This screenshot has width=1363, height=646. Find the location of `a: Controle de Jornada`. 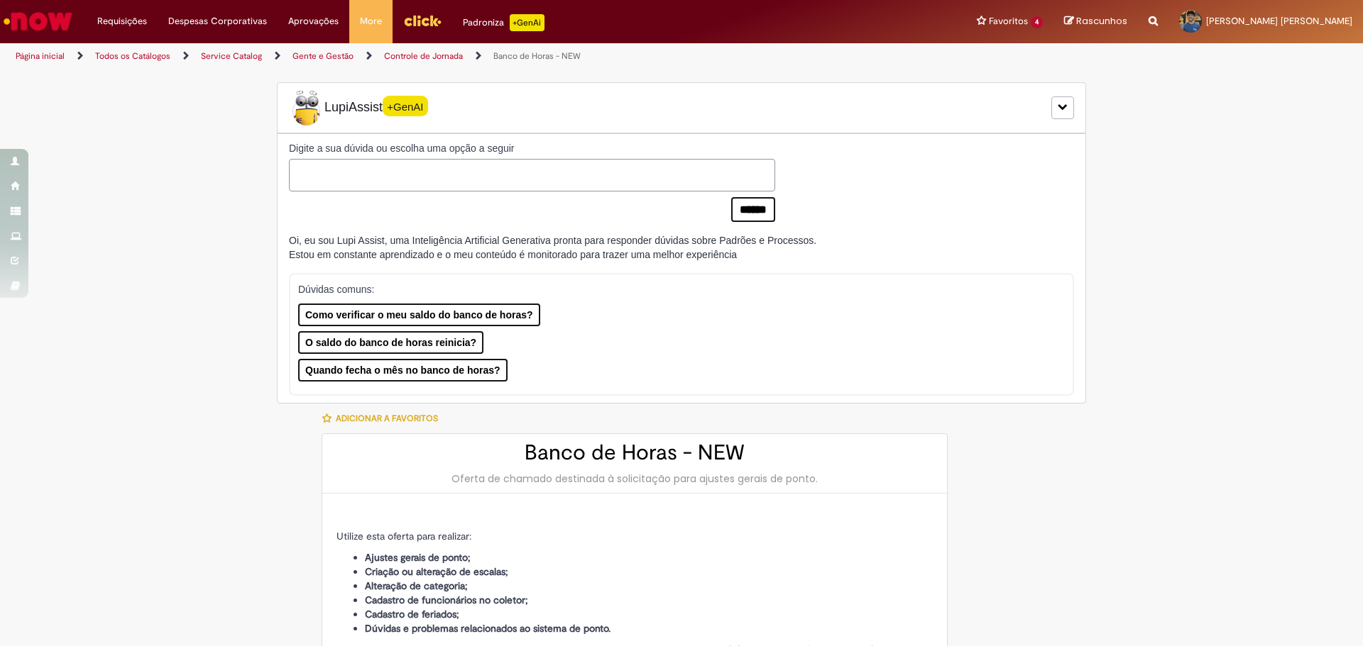

a: Controle de Jornada is located at coordinates (423, 56).